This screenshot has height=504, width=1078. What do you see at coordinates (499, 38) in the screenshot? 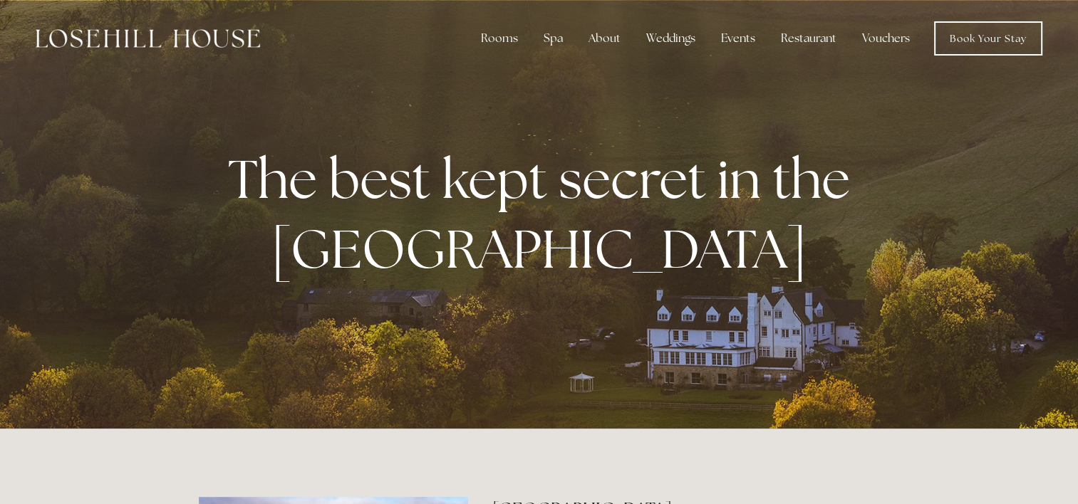
I see `div: Rooms` at bounding box center [499, 38].